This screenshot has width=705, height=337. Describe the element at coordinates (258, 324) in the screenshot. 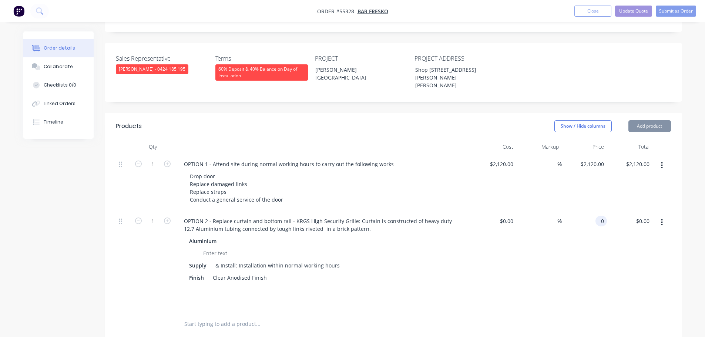

I see `input: Start typing to add a product...` at that location.